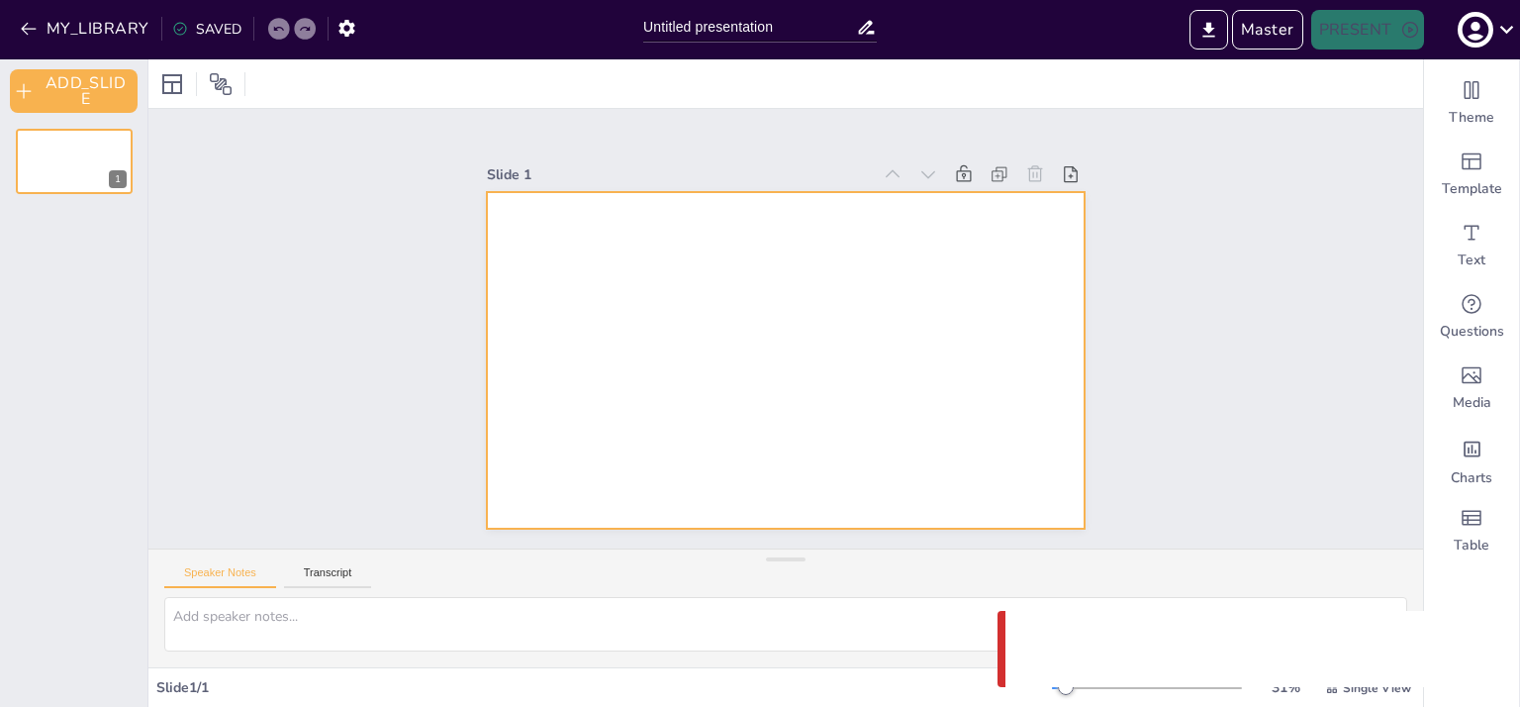 The height and width of the screenshot is (707, 1520). I want to click on div: Change the overall theme, so click(1471, 103).